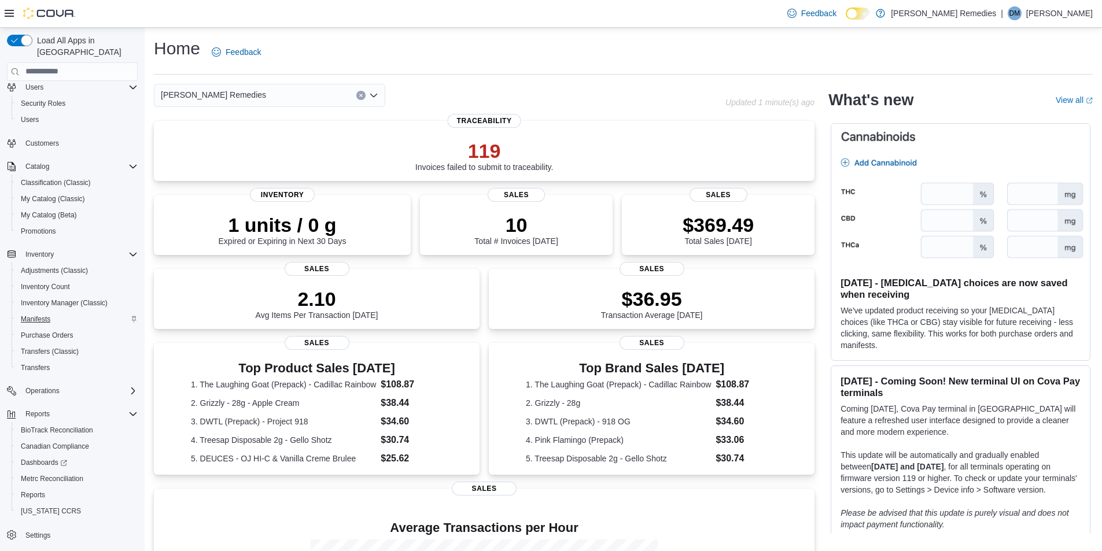 Image resolution: width=1102 pixels, height=551 pixels. What do you see at coordinates (618, 459) in the screenshot?
I see `dt: 5. Treesap Disposable 2g - Gello Shotz` at bounding box center [618, 459].